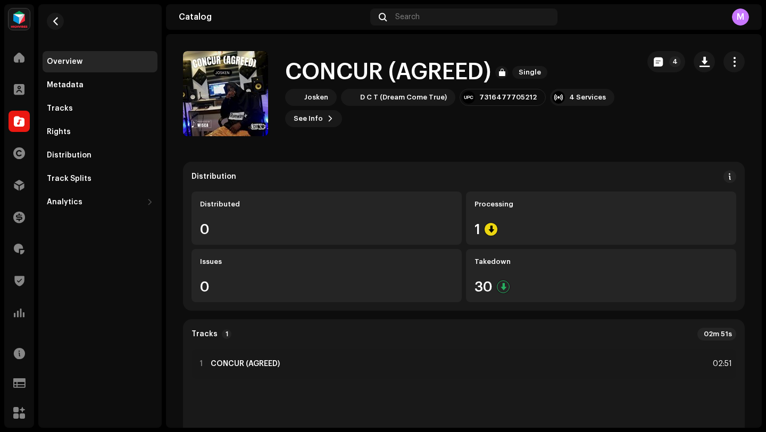  Describe the element at coordinates (100, 62) in the screenshot. I see `re-m-nav-item: Overview` at that location.